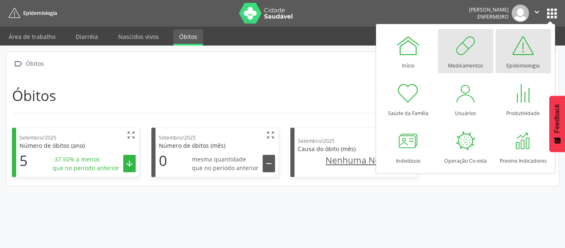  Describe the element at coordinates (188, 37) in the screenshot. I see `a: Óbitos` at that location.